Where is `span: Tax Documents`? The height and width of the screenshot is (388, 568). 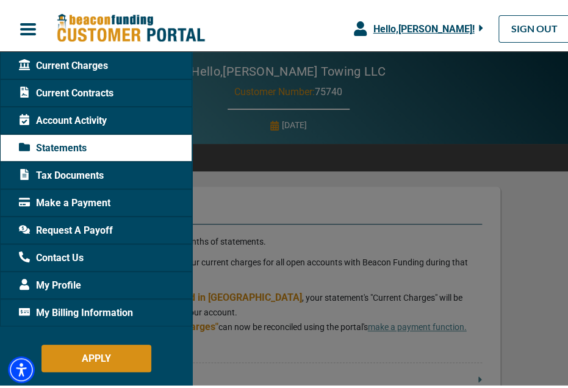
span: Tax Documents is located at coordinates (61, 173).